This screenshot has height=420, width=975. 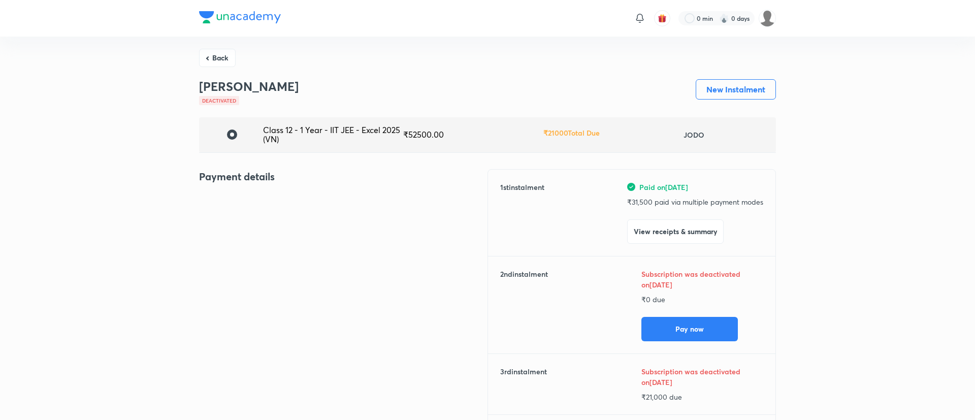 I want to click on h6: ₹ 21000 Total Due, so click(x=571, y=133).